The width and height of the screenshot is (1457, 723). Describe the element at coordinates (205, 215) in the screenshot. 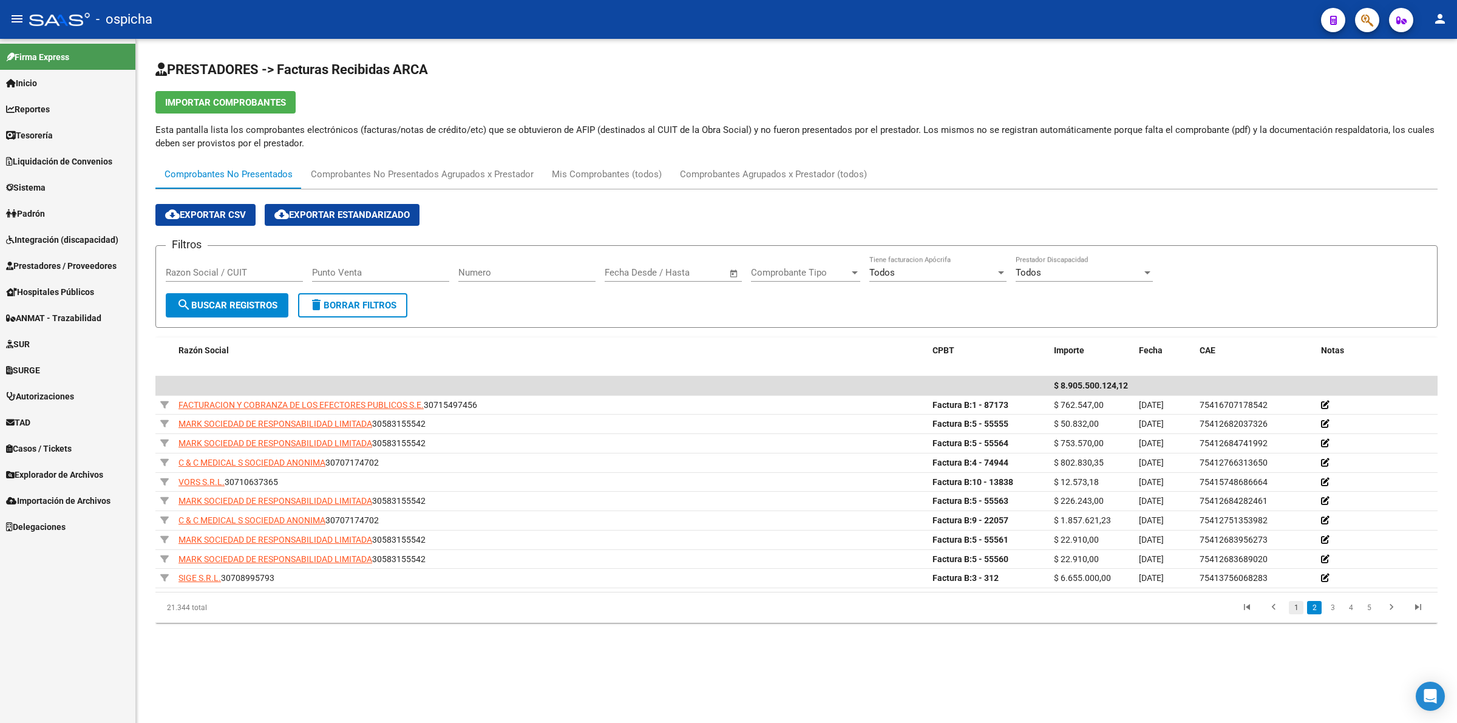

I see `span: Exportar CSV` at that location.